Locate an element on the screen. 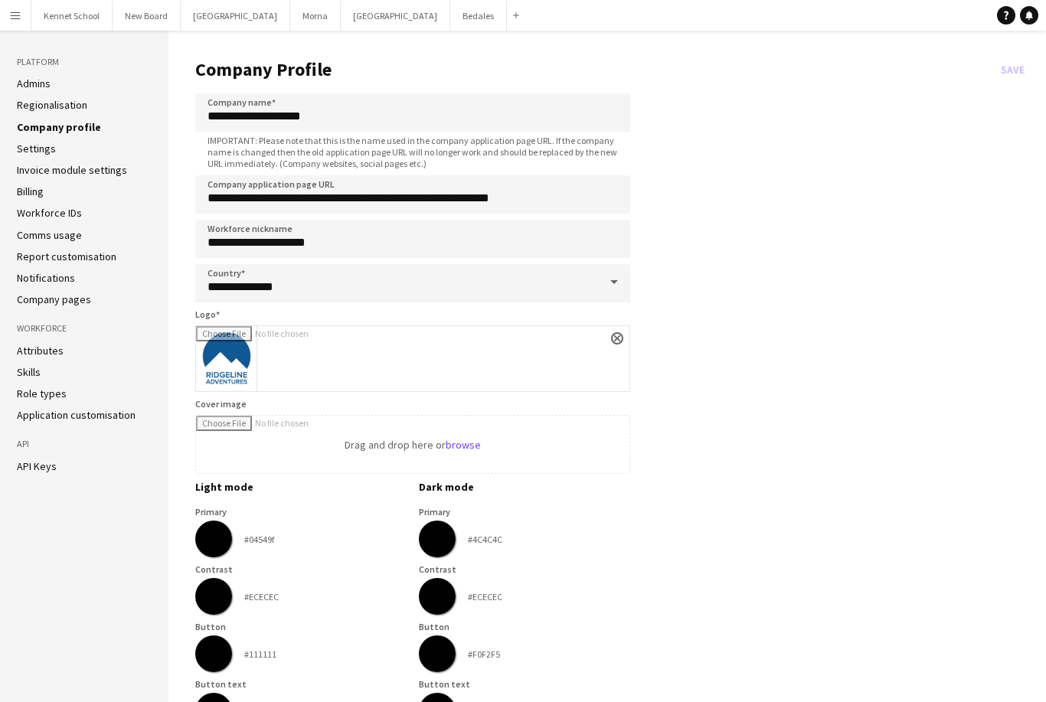 Image resolution: width=1046 pixels, height=702 pixels. button: New Board is located at coordinates (146, 15).